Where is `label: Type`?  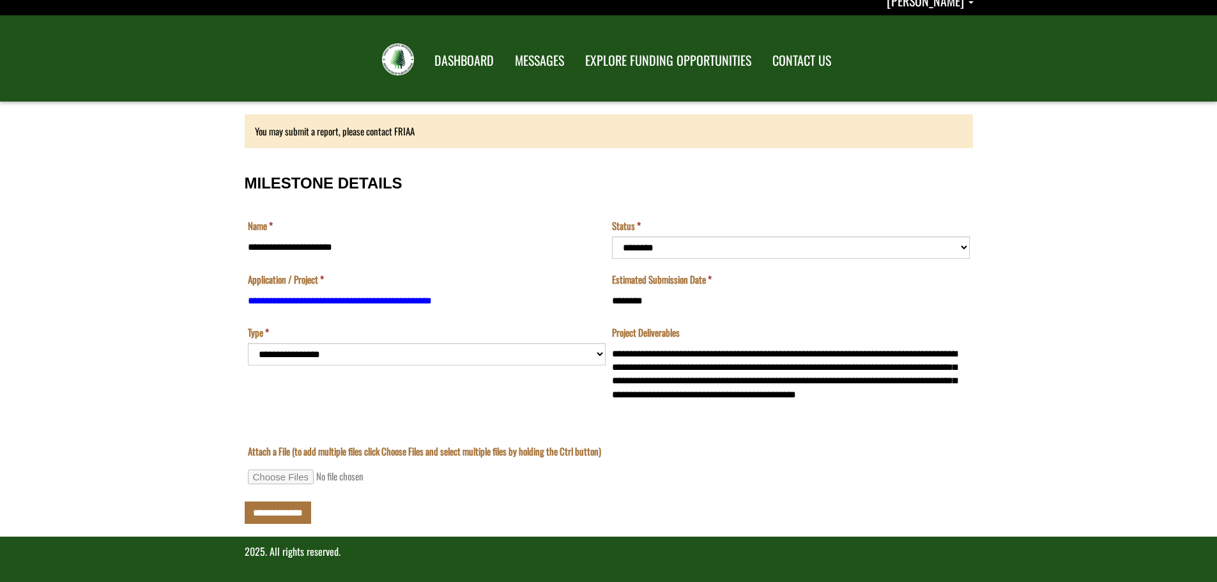 label: Type is located at coordinates (258, 332).